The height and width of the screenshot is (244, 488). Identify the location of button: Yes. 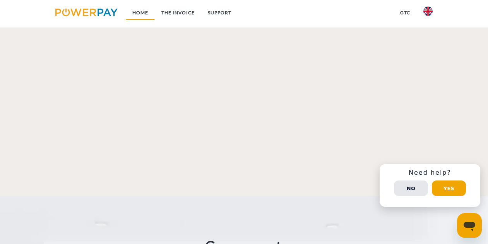
(449, 188).